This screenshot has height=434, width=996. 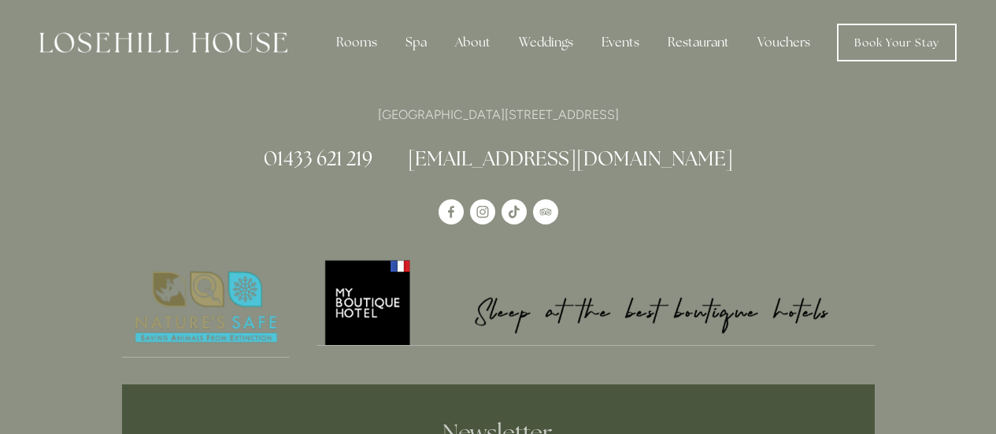 I want to click on div: Rooms, so click(x=357, y=43).